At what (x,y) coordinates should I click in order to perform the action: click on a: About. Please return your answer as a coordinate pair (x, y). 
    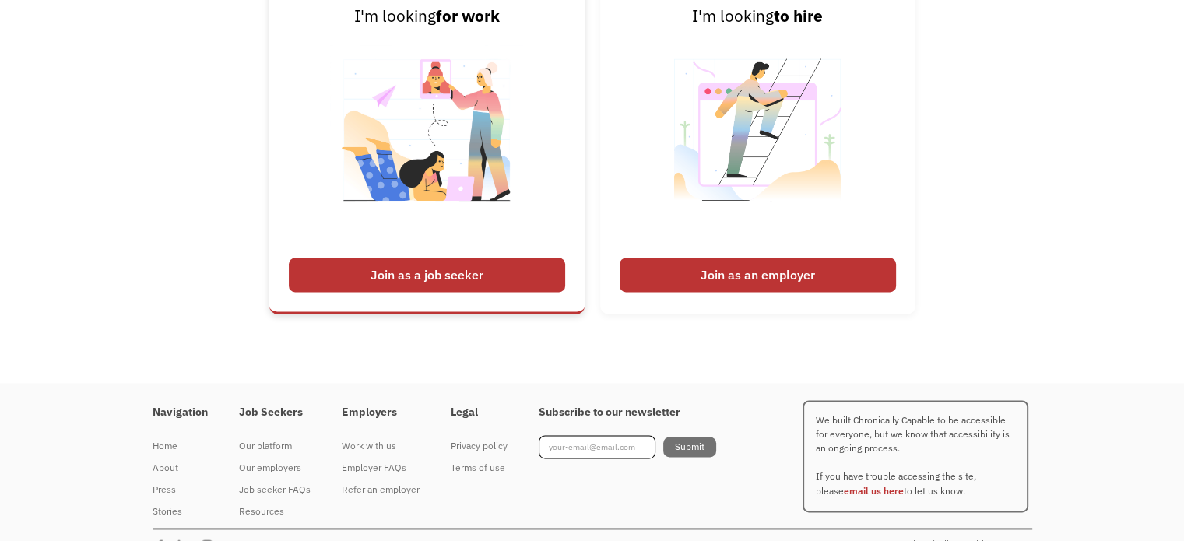
    Looking at the image, I should click on (180, 468).